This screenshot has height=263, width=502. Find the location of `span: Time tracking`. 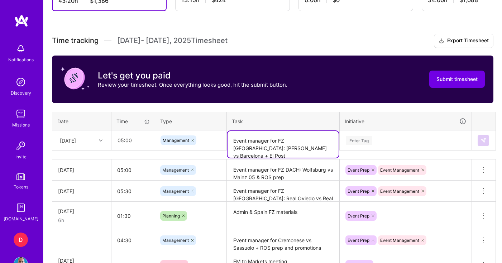

span: Time tracking is located at coordinates (75, 40).